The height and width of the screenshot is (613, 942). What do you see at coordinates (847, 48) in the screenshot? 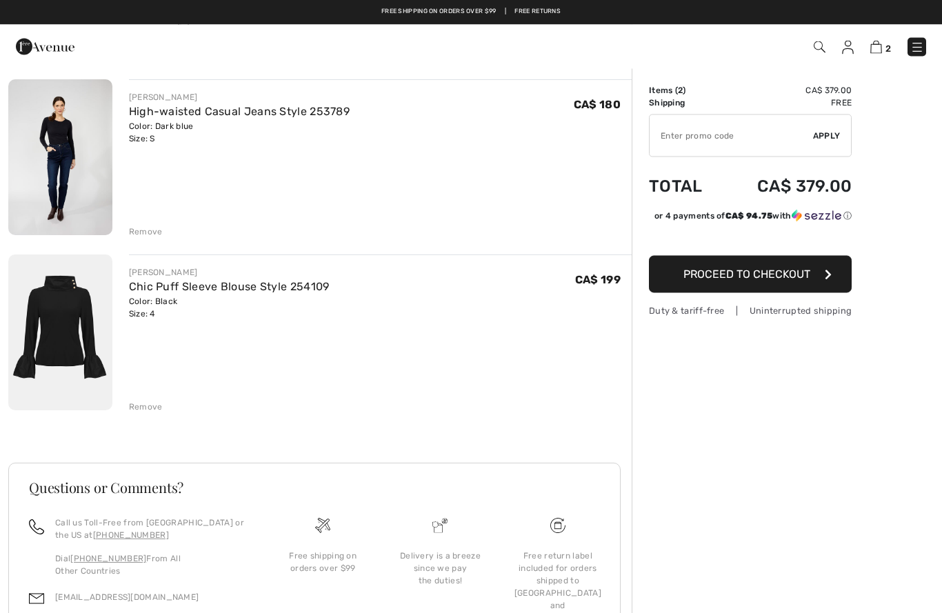
I see `img: My Info` at bounding box center [847, 48].